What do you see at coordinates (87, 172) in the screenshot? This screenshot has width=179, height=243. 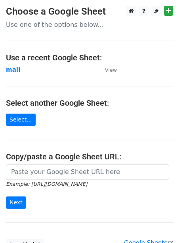 I see `input: Paste your Google Sheet URL here` at bounding box center [87, 172].